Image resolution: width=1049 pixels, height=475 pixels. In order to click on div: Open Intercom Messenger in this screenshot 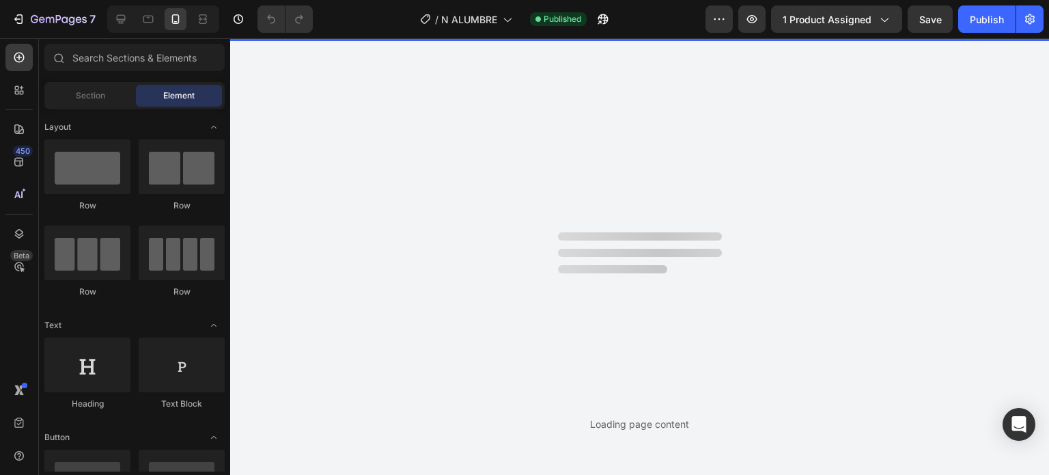, I will do `click(1019, 424)`.